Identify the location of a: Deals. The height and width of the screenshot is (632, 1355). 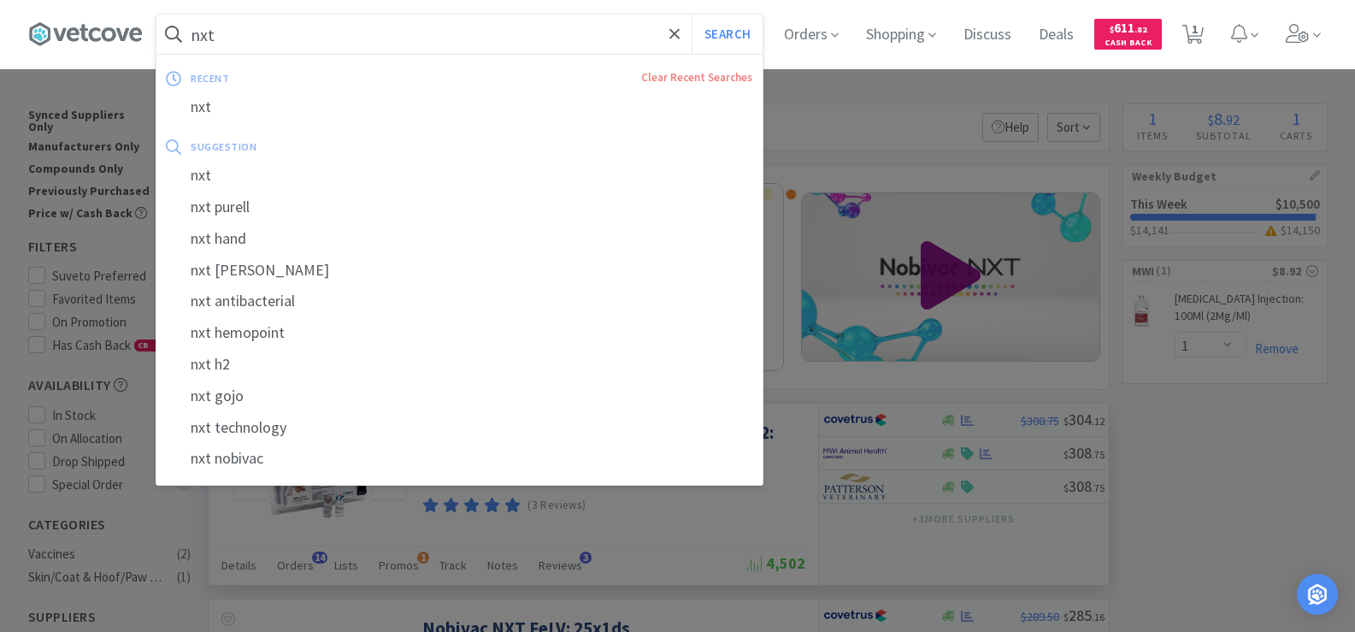
(1056, 35).